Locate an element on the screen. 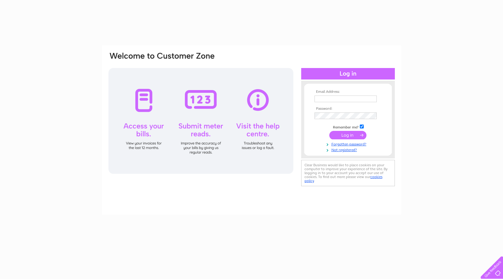  td: Remember me? is located at coordinates (348, 127).